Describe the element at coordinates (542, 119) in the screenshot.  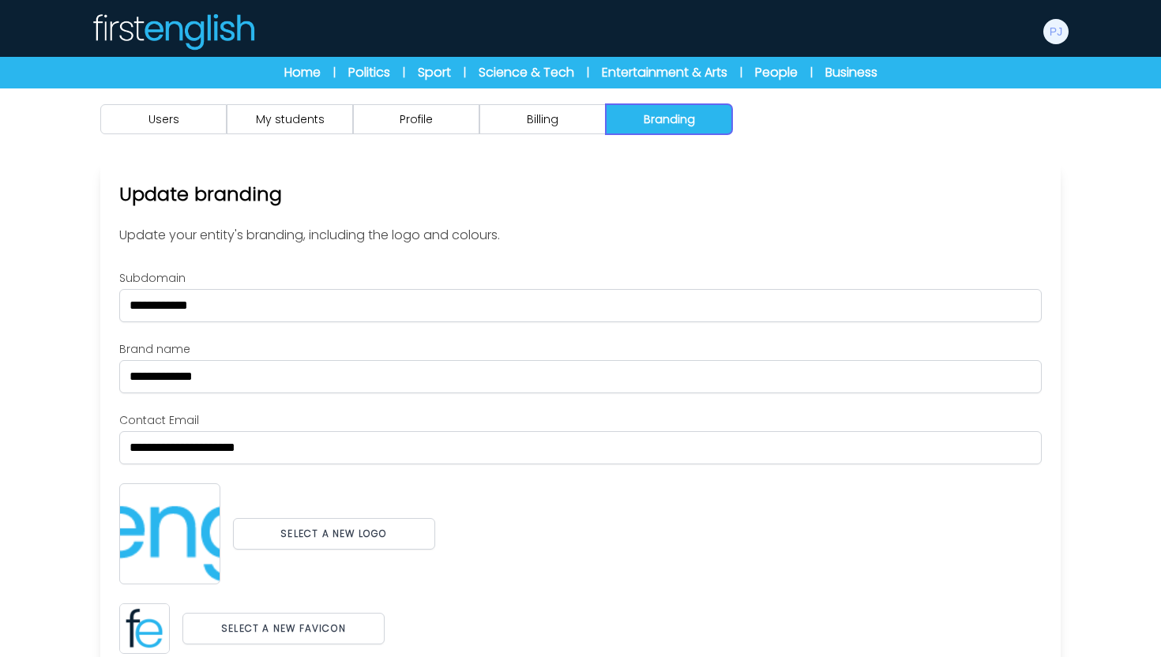
I see `button: Billing` at that location.